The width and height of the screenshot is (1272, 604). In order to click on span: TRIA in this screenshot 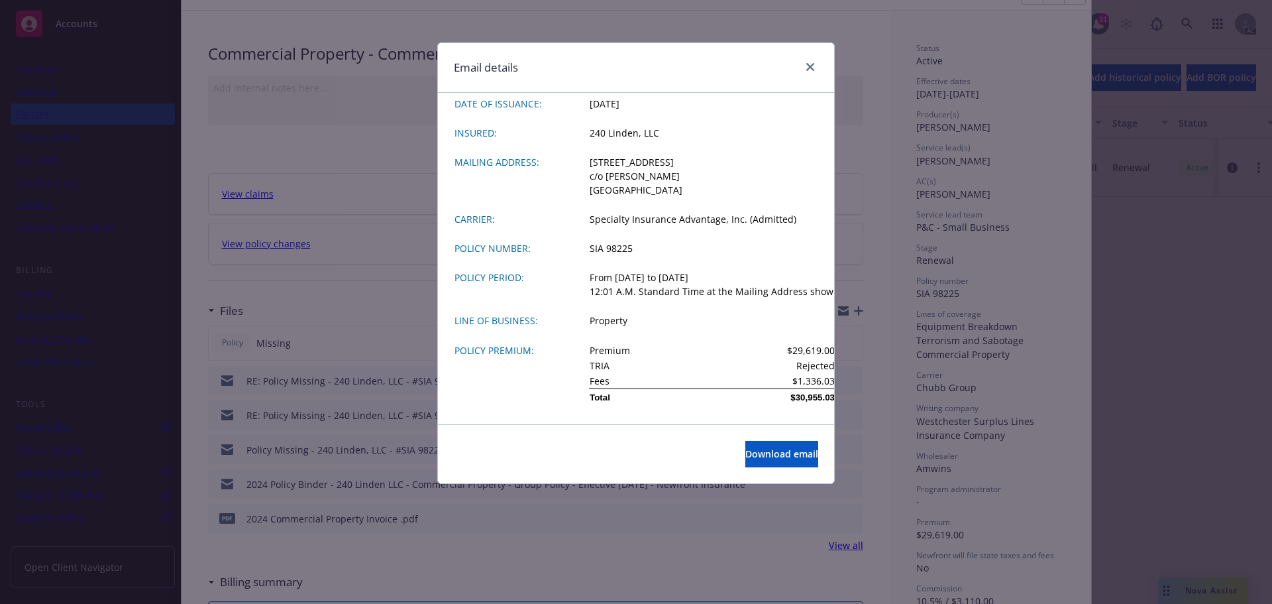, I will do `click(600, 365)`.